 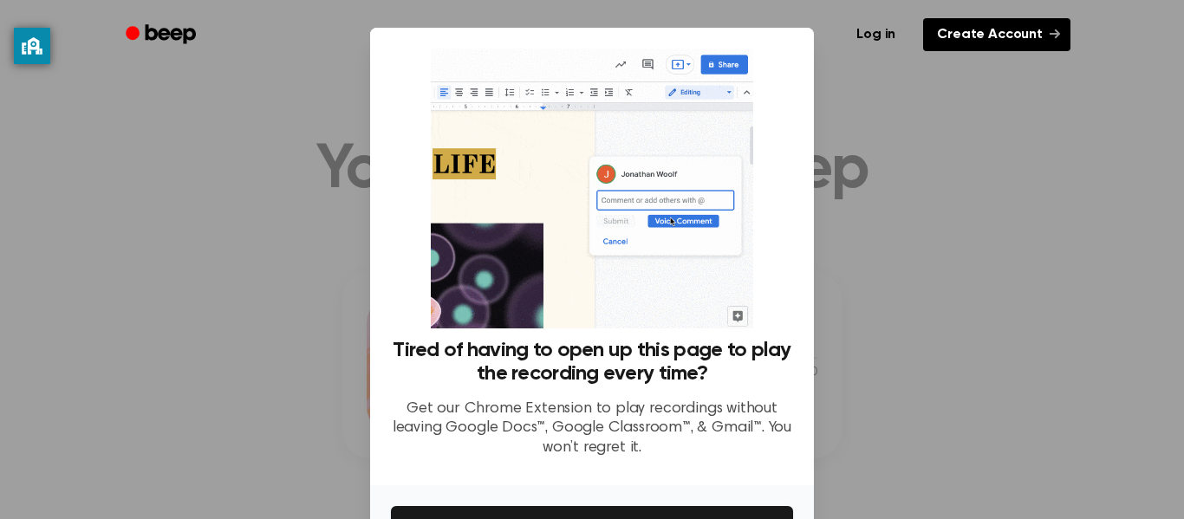 What do you see at coordinates (162, 35) in the screenshot?
I see `a: Beep` at bounding box center [162, 35].